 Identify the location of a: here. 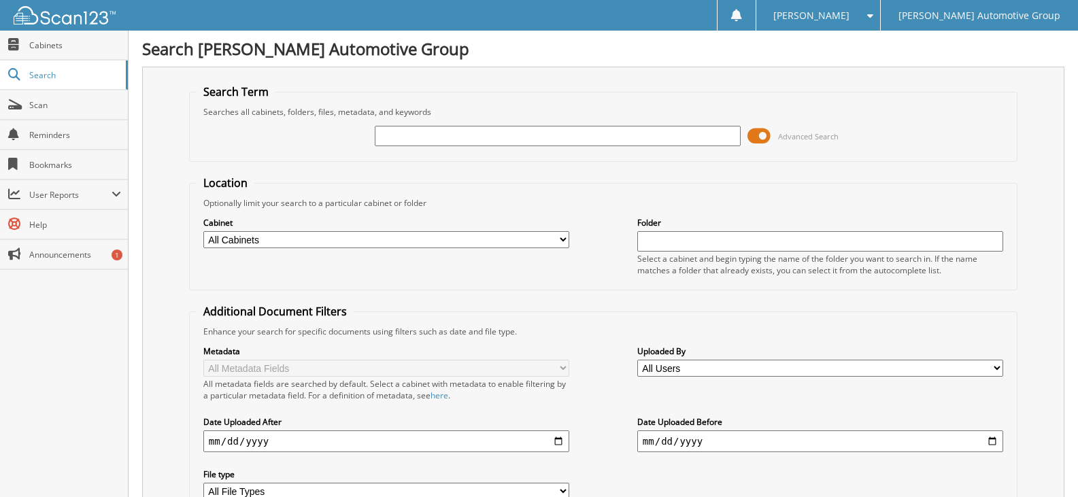
(439, 395).